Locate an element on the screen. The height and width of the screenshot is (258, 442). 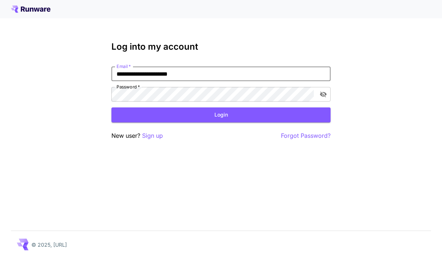
button: Forgot Password? is located at coordinates (306, 136).